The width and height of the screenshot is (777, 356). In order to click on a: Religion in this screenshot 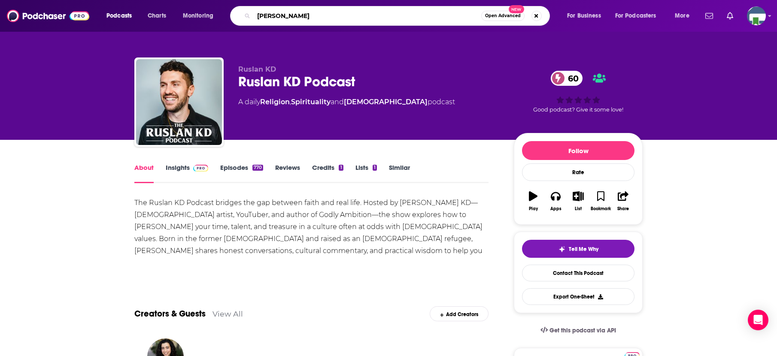, I will do `click(275, 102)`.